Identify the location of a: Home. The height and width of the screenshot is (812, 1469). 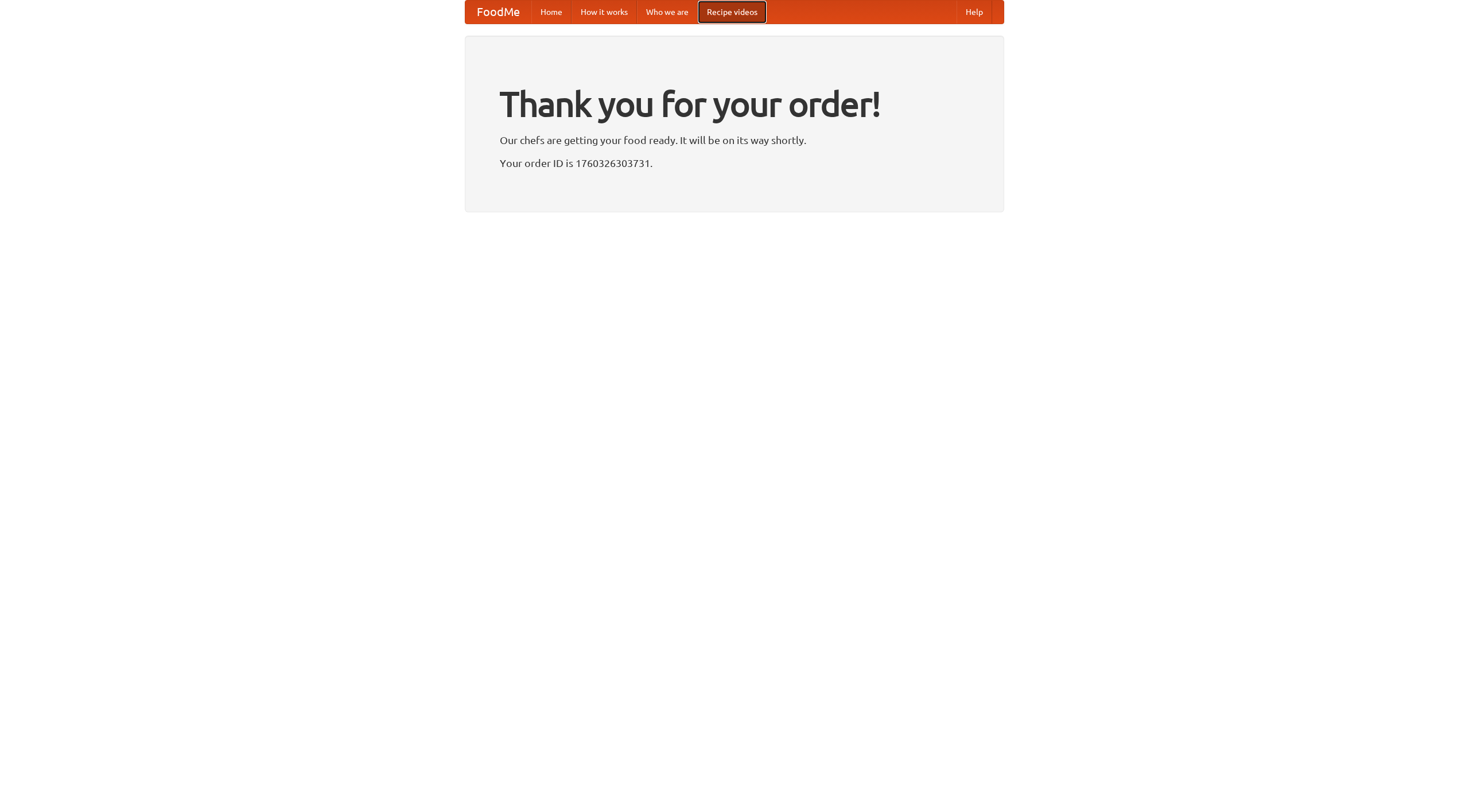
(552, 12).